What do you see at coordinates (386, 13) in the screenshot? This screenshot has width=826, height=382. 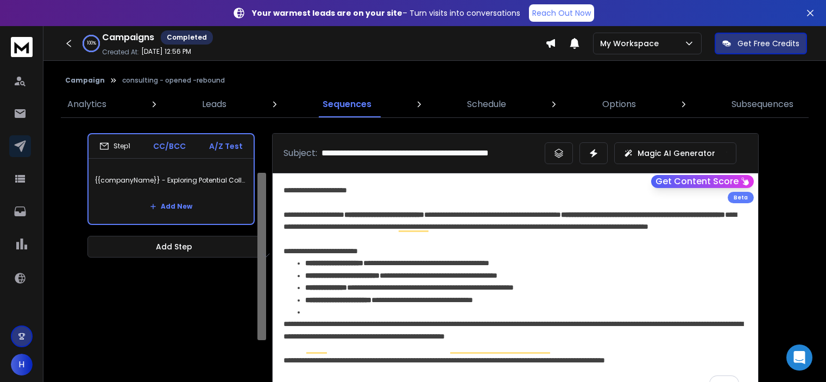 I see `p: – Turn visits into conversations` at bounding box center [386, 13].